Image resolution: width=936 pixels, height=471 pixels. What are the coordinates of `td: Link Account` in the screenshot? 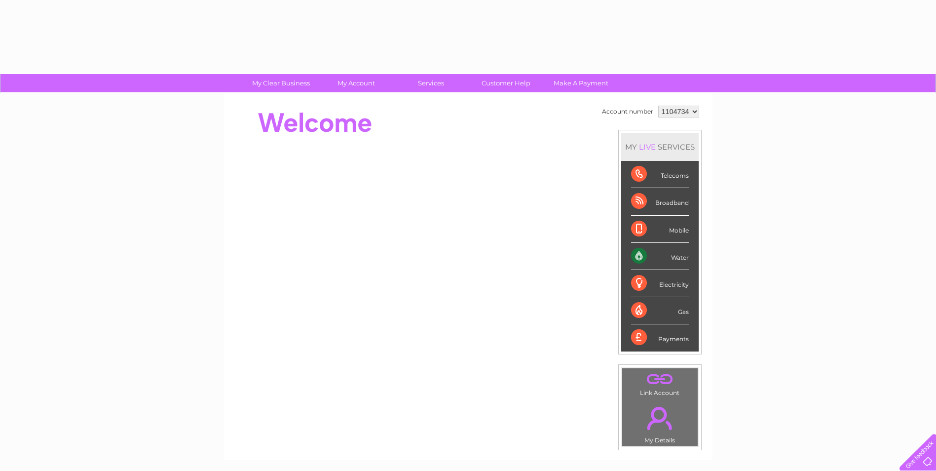 It's located at (660, 383).